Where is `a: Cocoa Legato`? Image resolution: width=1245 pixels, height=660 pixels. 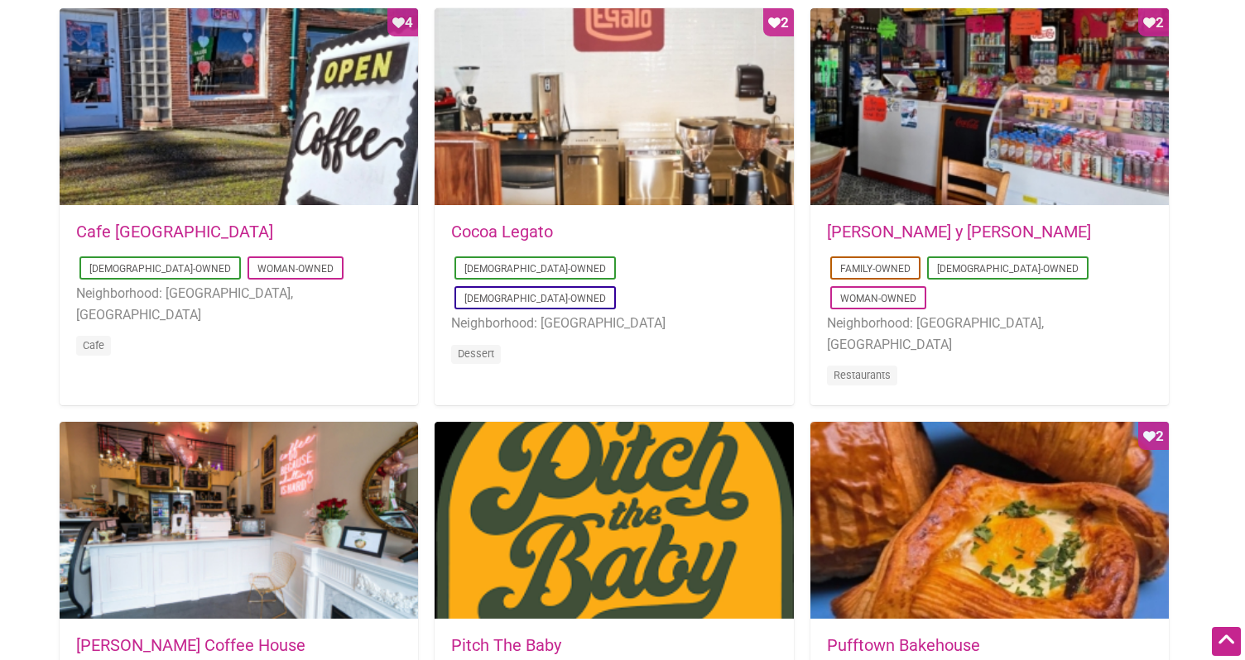
a: Cocoa Legato is located at coordinates (501, 232).